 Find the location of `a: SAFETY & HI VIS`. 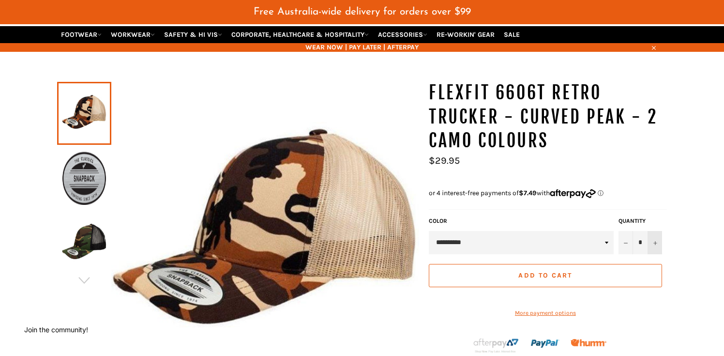

a: SAFETY & HI VIS is located at coordinates (193, 34).